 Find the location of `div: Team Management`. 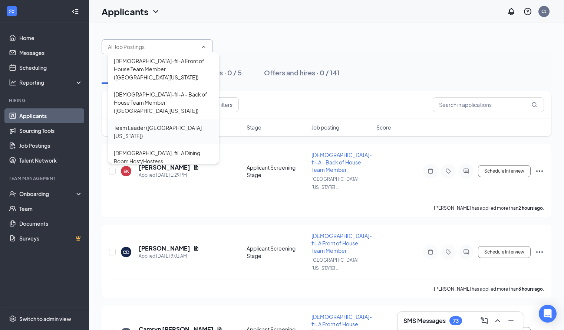

div: Team Management is located at coordinates (45, 178).